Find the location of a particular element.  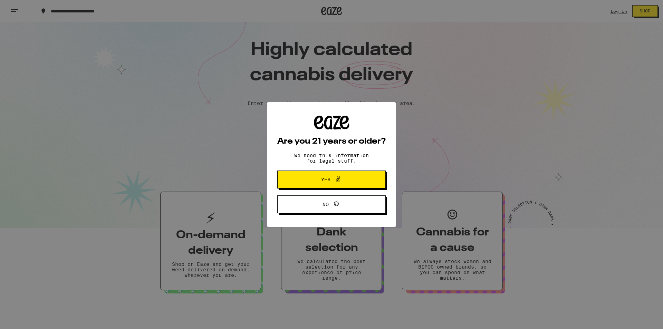

span: Yes is located at coordinates (326, 180).